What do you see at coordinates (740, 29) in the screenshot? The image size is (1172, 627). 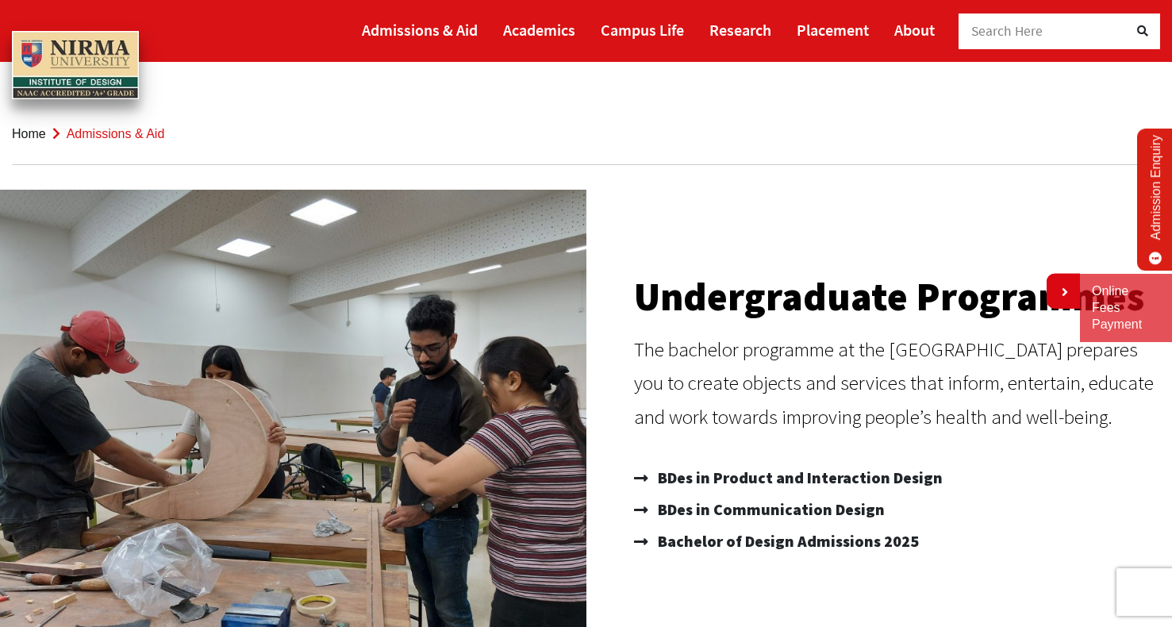 I see `a: Research` at bounding box center [740, 29].